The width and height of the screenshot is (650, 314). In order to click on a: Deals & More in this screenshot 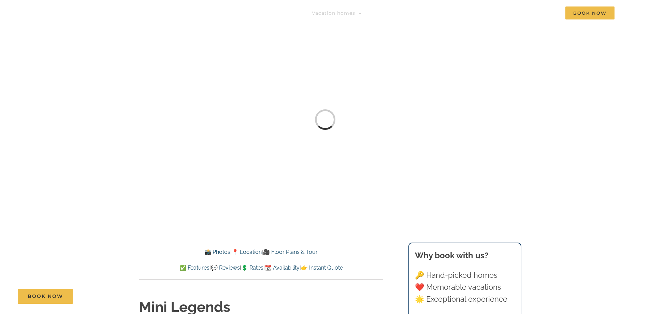, I will do `click(454, 13)`.